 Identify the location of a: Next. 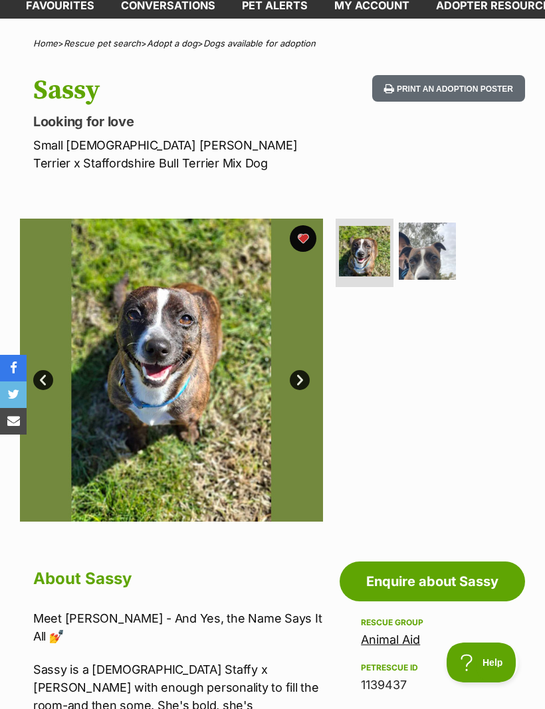
(300, 380).